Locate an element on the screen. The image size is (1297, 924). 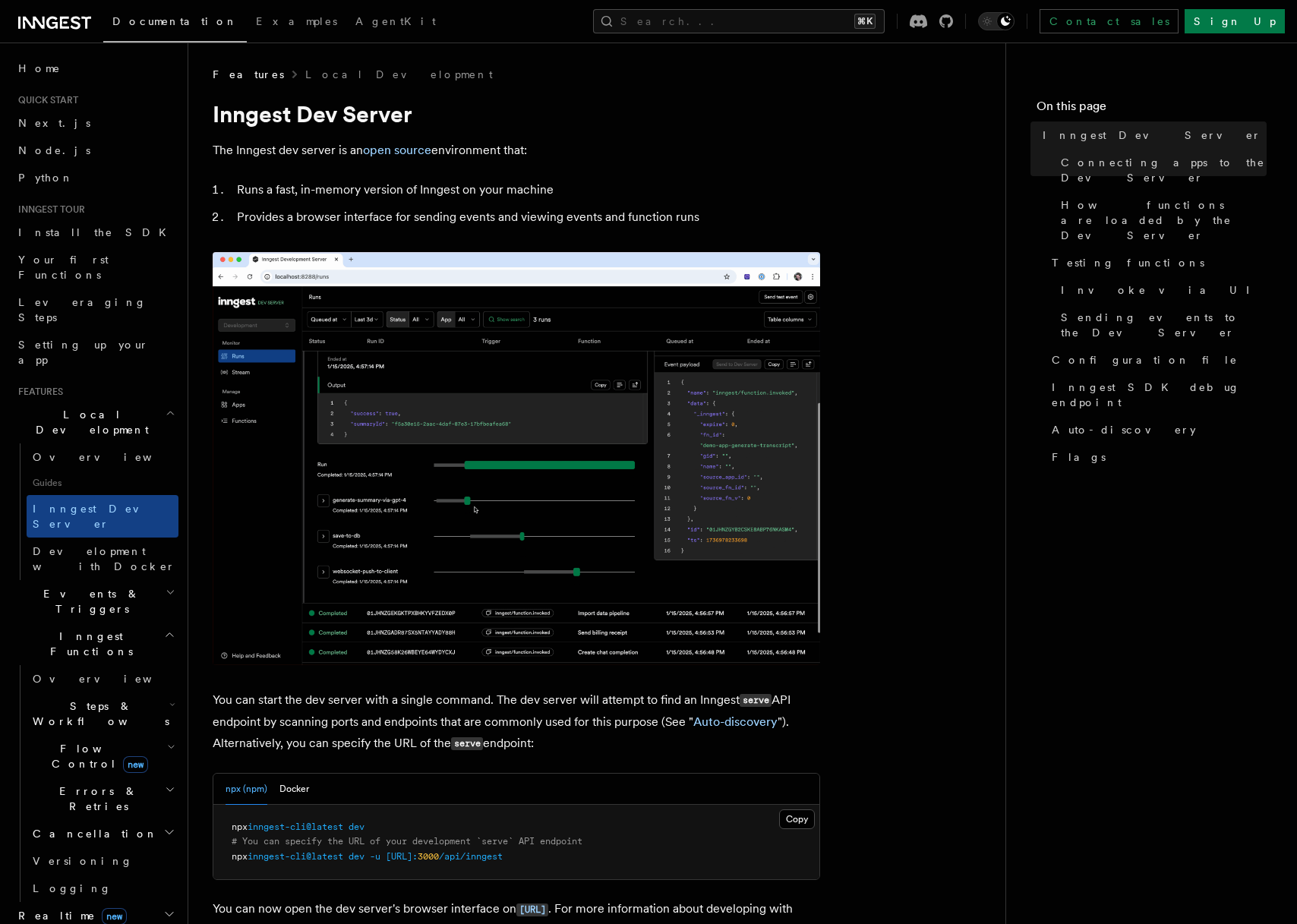
a: Sign Up is located at coordinates (1235, 22).